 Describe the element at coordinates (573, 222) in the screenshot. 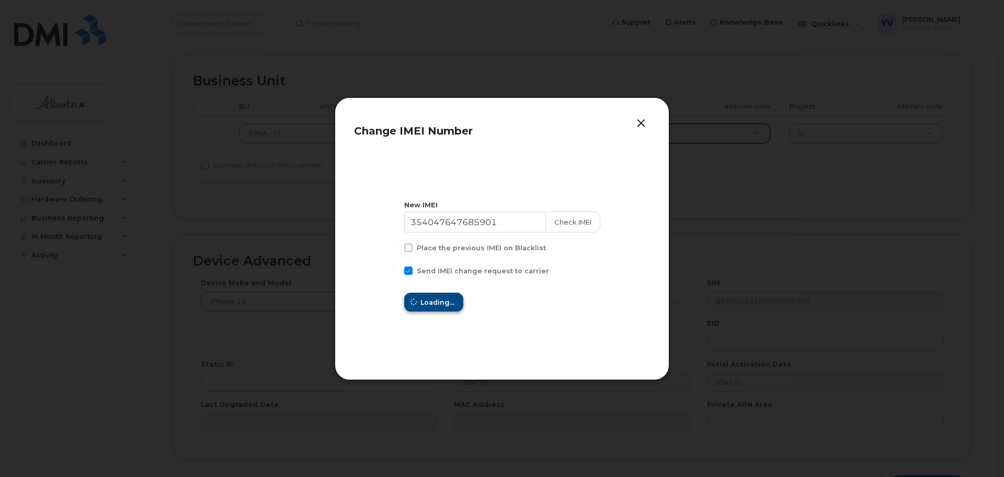

I see `button: Check IMEI` at that location.